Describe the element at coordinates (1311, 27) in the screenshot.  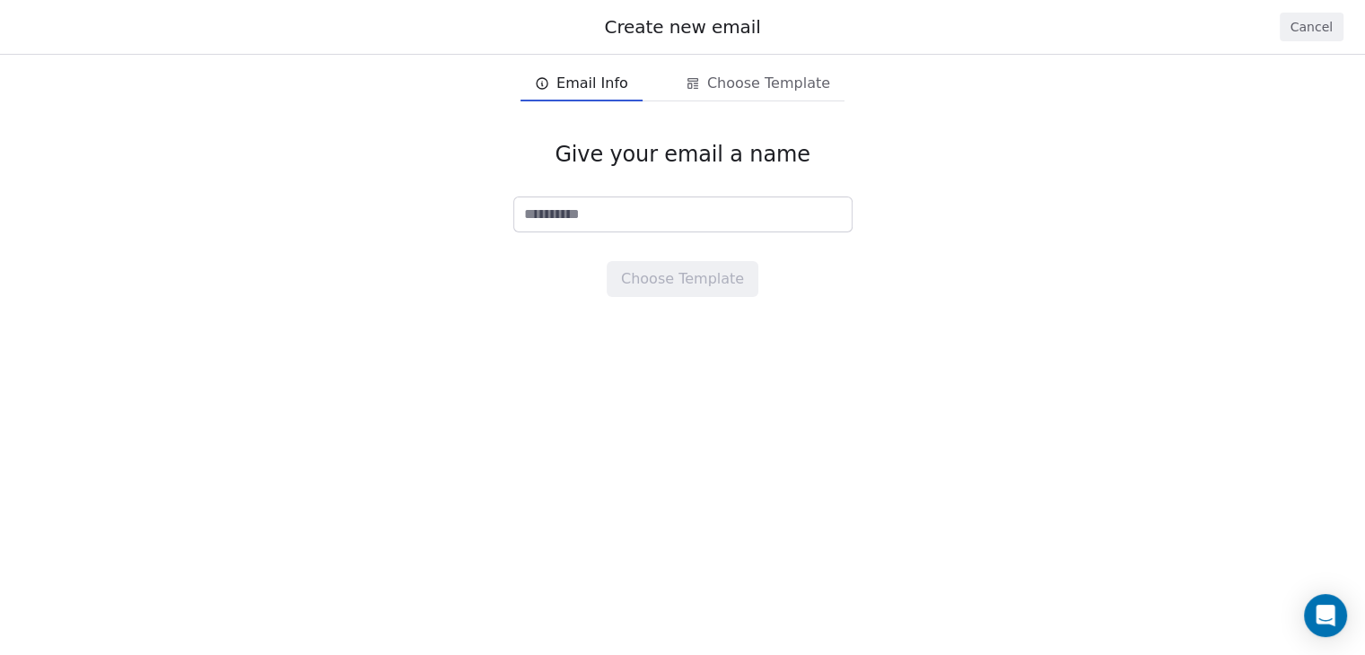
I see `button: Cancel` at that location.